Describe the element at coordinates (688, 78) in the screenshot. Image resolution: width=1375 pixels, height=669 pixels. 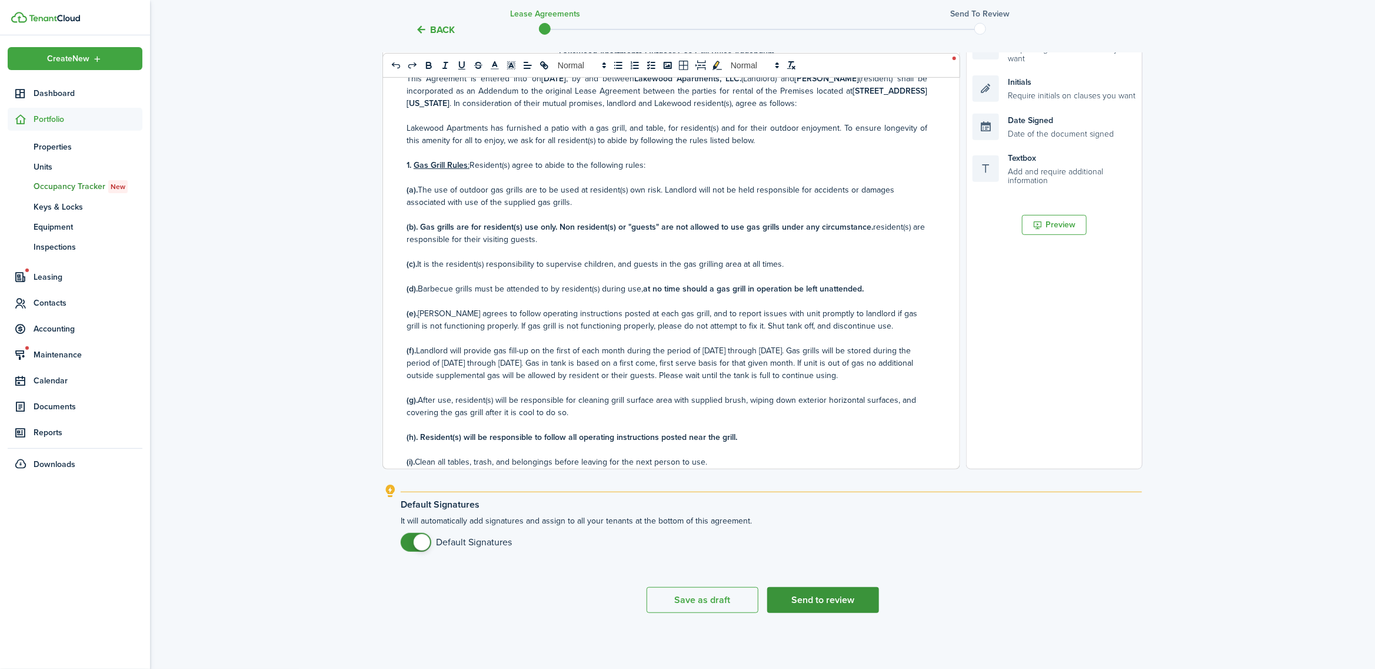
I see `strong: Lakewood Apartments, LLC.` at that location.